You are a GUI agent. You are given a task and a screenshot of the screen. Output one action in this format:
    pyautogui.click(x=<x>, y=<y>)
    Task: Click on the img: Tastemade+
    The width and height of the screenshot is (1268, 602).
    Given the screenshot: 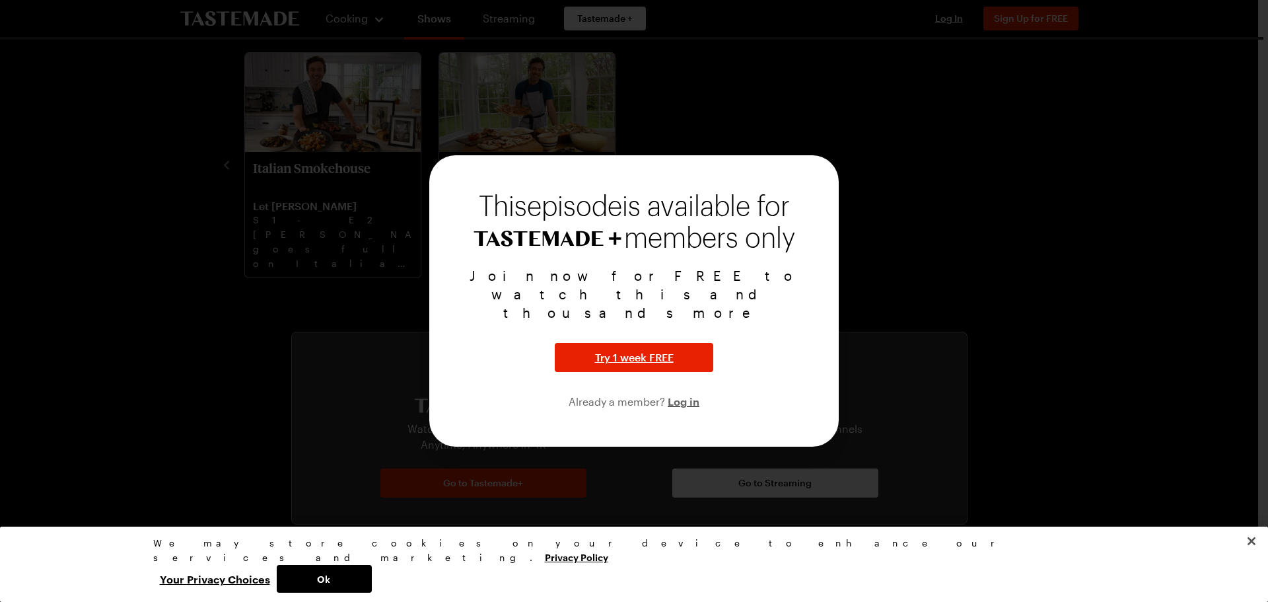 What is the action you would take?
    pyautogui.click(x=547, y=238)
    